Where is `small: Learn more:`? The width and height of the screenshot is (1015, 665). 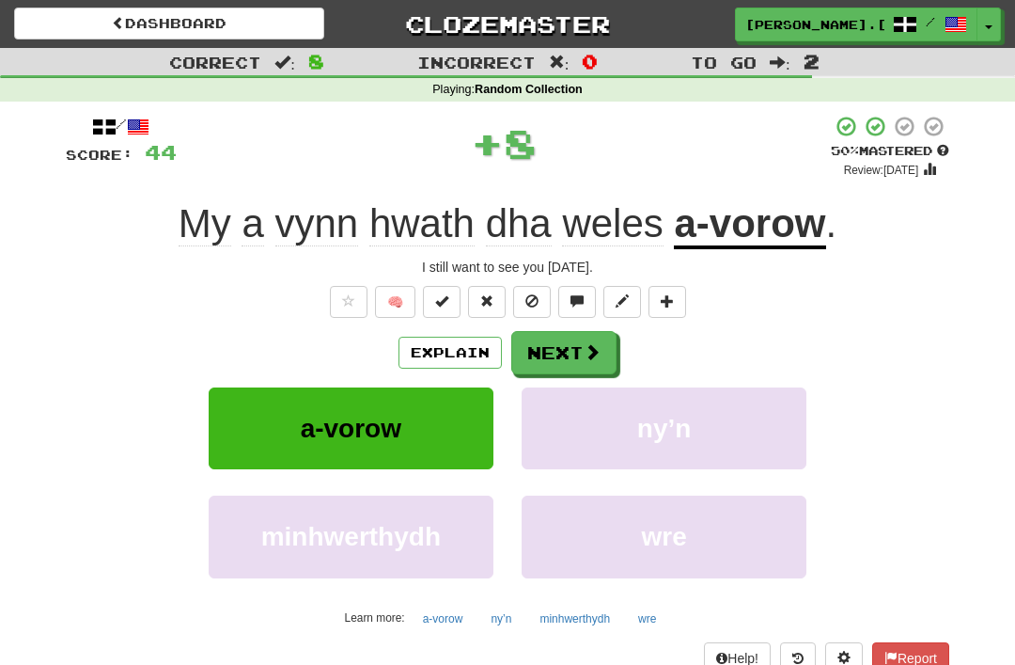
small: Learn more: is located at coordinates (375, 618).